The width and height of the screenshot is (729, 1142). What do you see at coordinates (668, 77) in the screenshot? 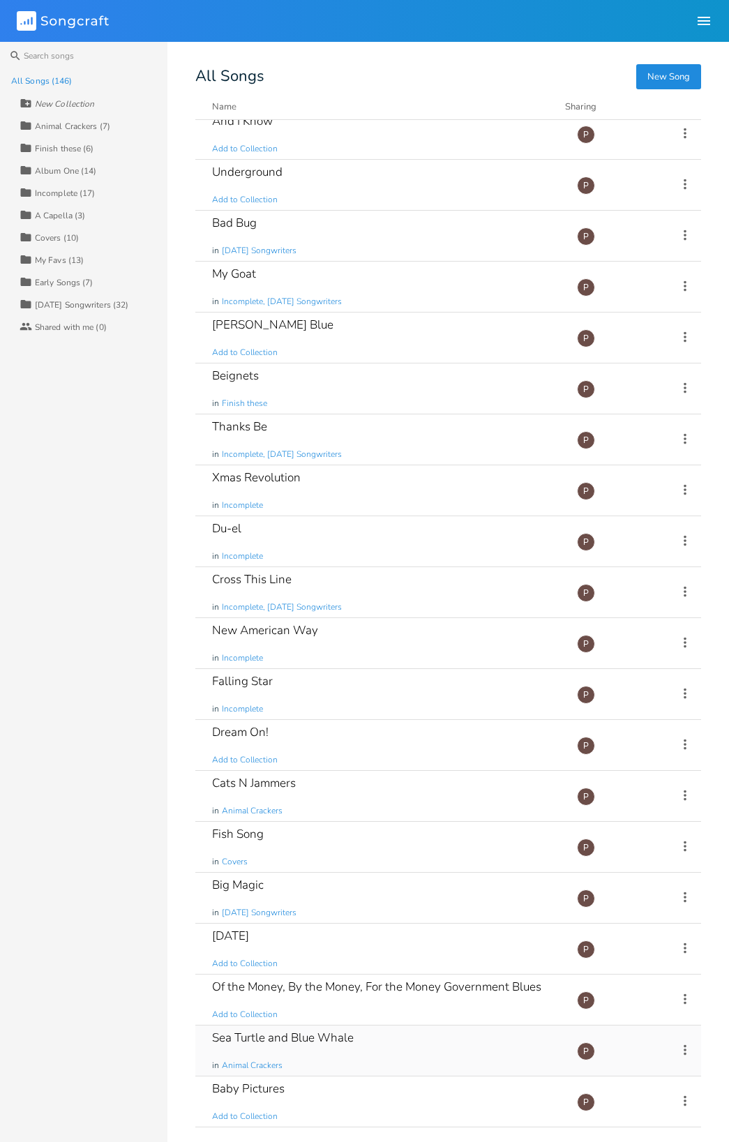
I see `button: New Song` at bounding box center [668, 77].